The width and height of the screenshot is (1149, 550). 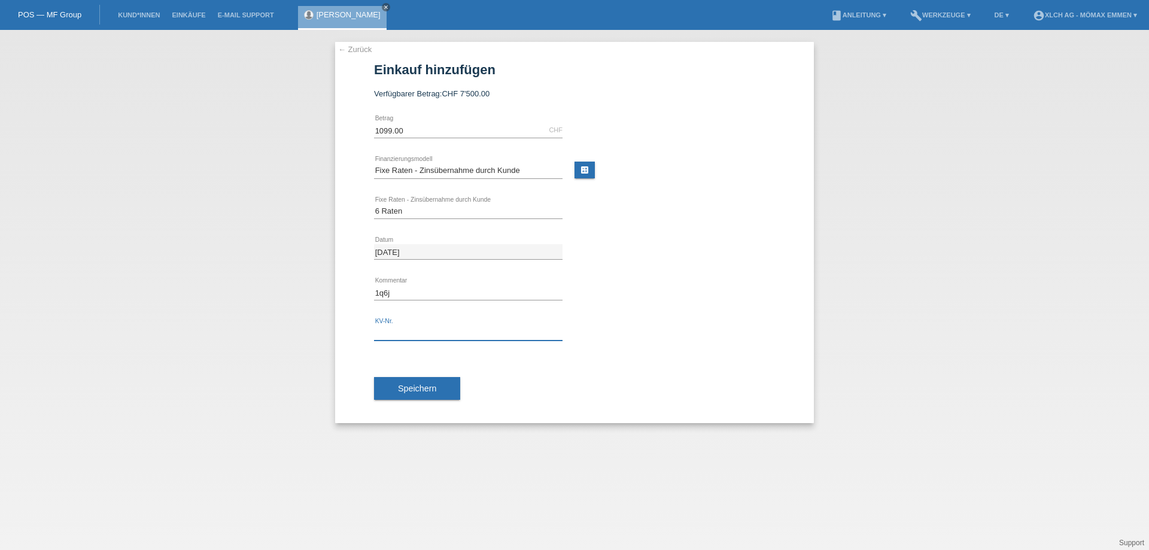 What do you see at coordinates (1085, 15) in the screenshot?
I see `a: account_circleXLCH AG - Mömax Emmen ▾` at bounding box center [1085, 15].